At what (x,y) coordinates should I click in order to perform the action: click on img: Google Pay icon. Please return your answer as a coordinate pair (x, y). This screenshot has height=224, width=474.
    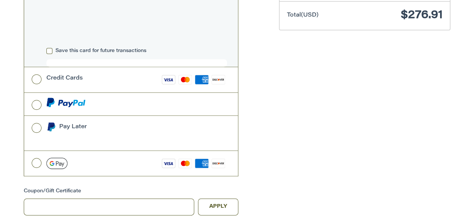
    Looking at the image, I should click on (57, 163).